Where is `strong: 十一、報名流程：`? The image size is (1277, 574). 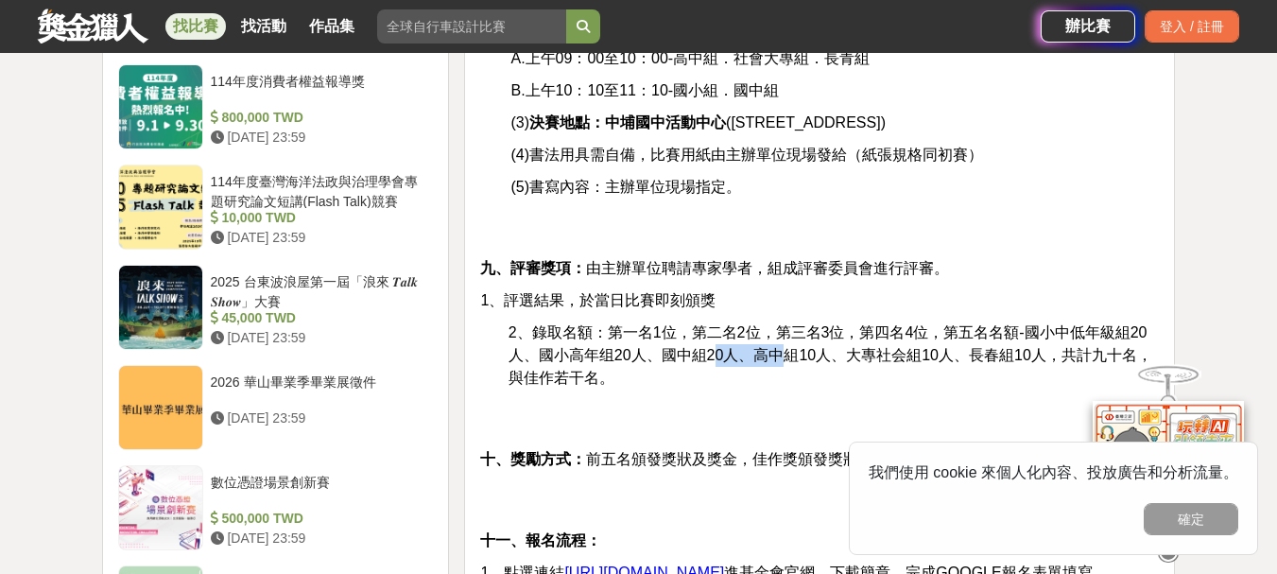 strong: 十一、報名流程： is located at coordinates (541, 540).